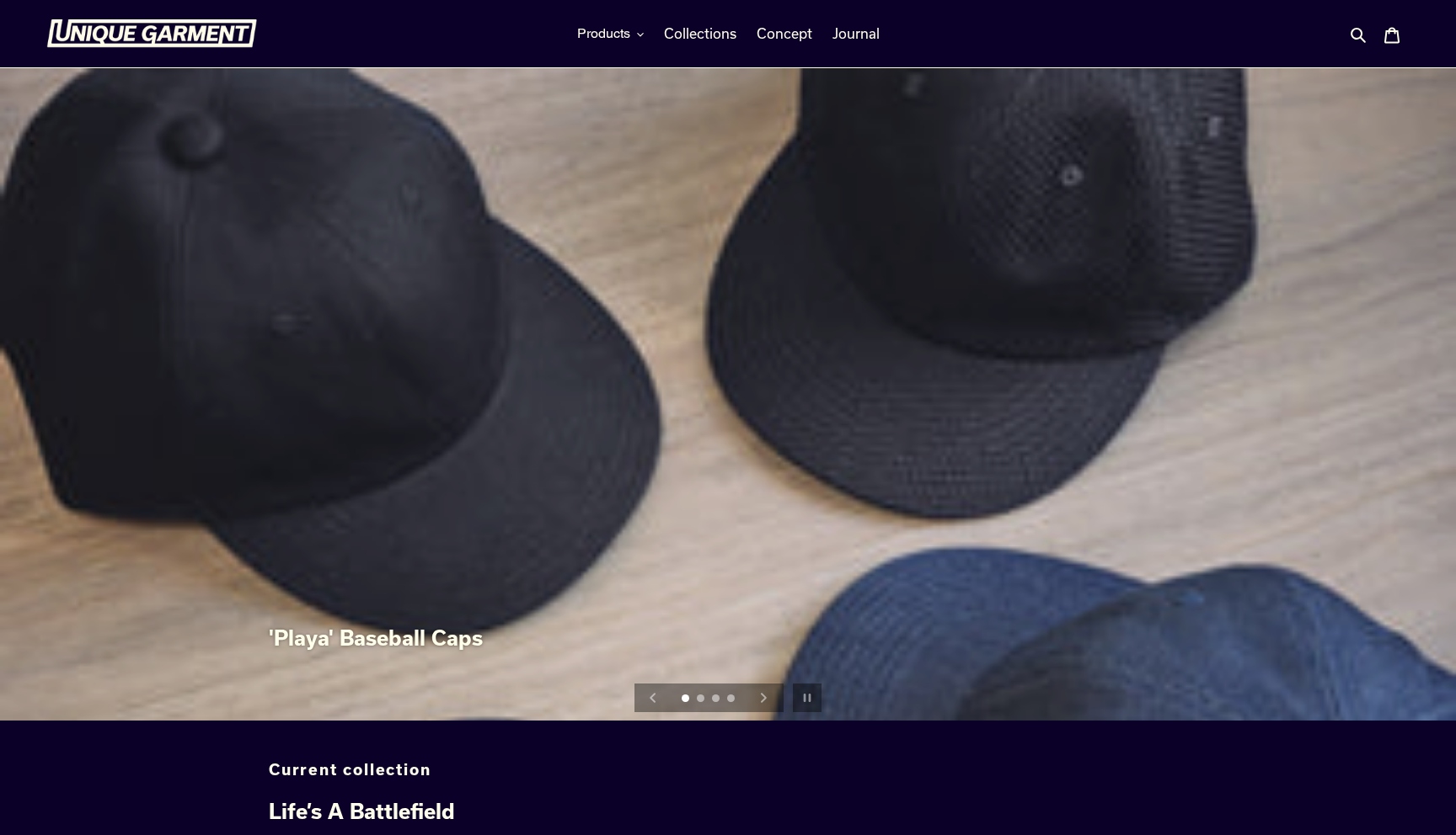  I want to click on a: Journal, so click(856, 33).